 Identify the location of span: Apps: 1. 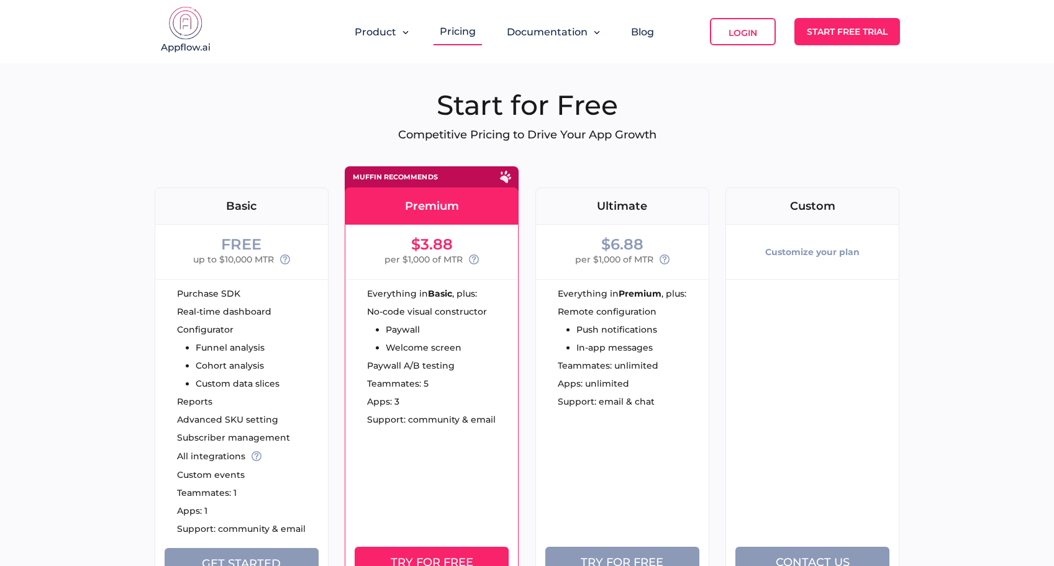
(192, 511).